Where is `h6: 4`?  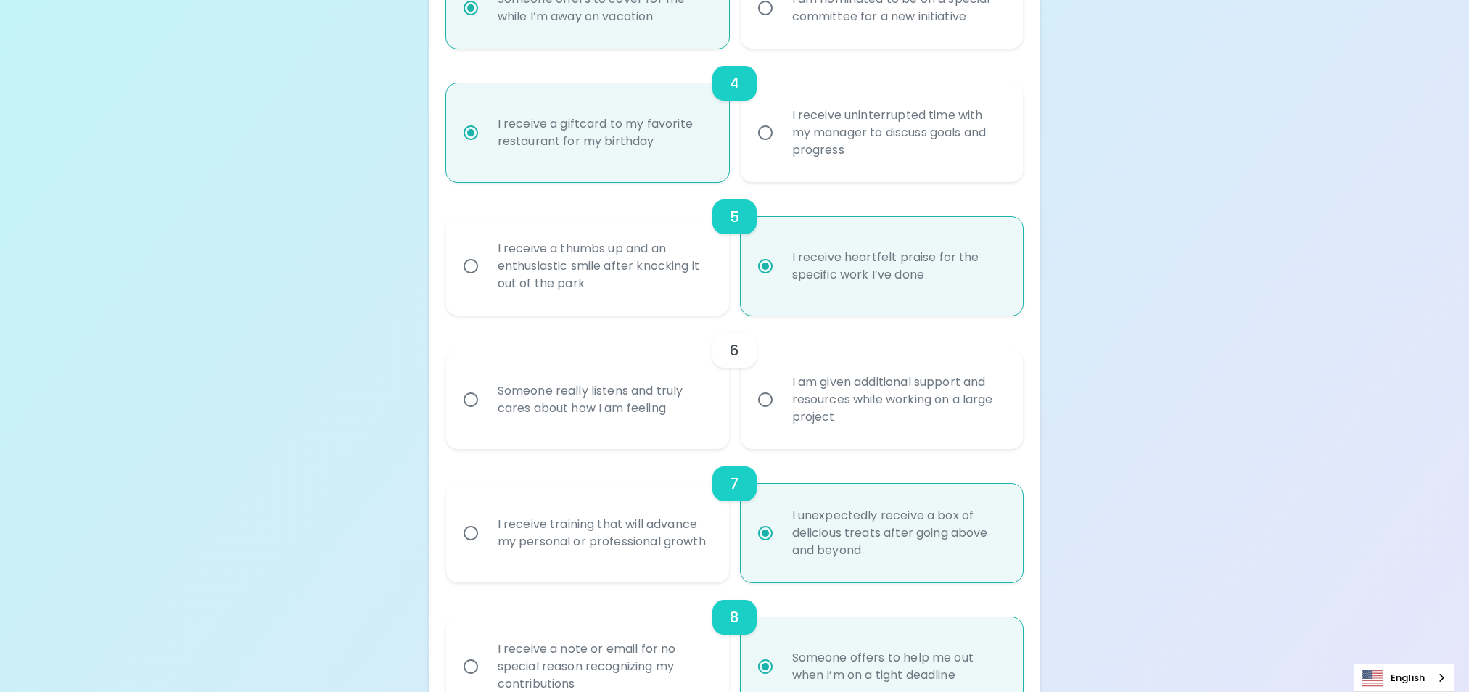
h6: 4 is located at coordinates (734, 83).